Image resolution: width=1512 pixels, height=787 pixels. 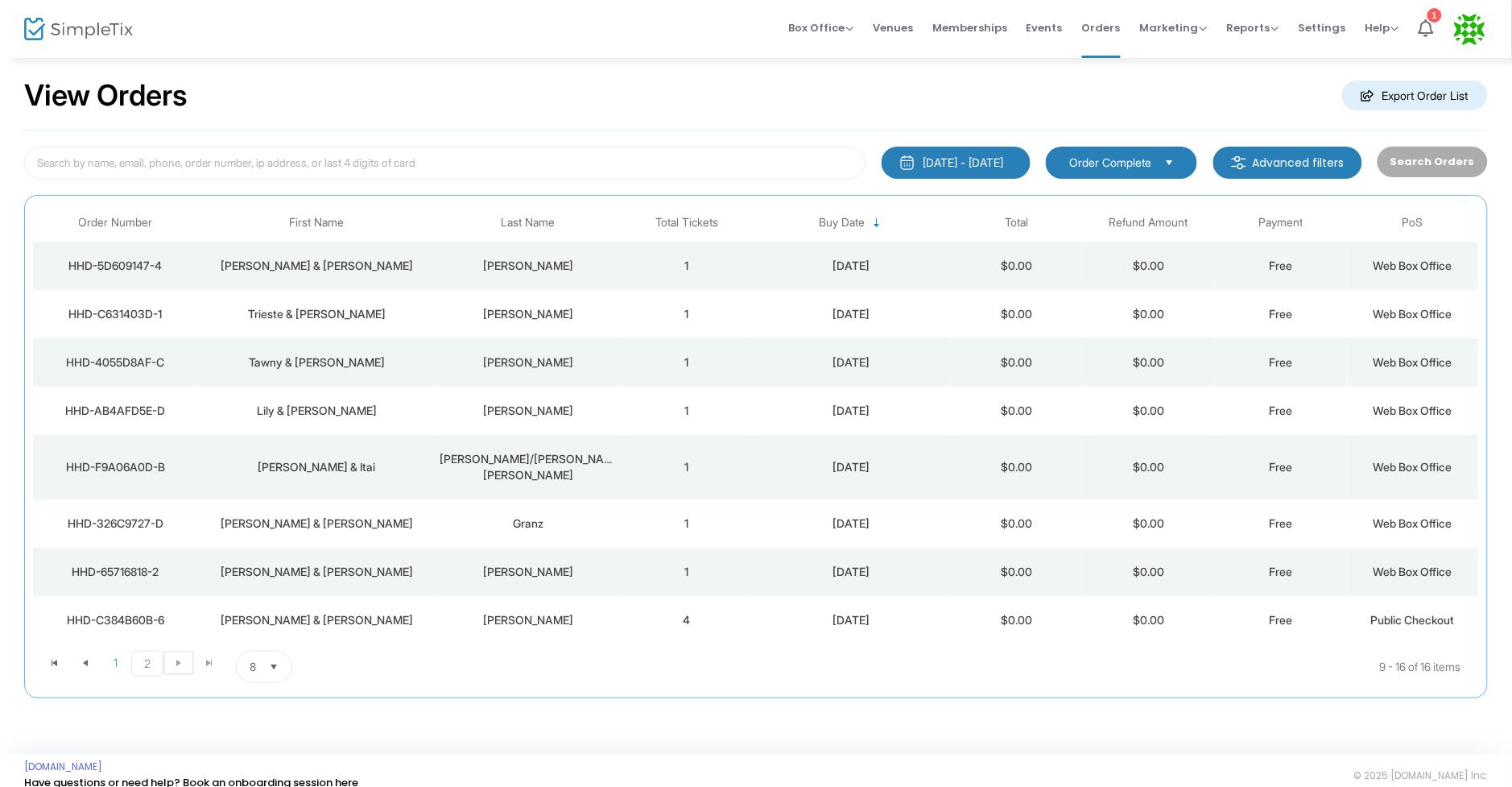 I want to click on div: Jaime & Brian, so click(x=316, y=571).